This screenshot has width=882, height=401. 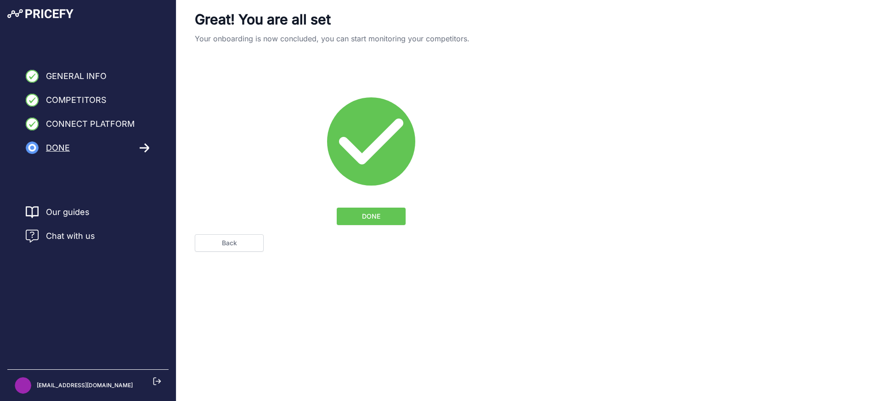 I want to click on span: Connect Platform, so click(x=90, y=124).